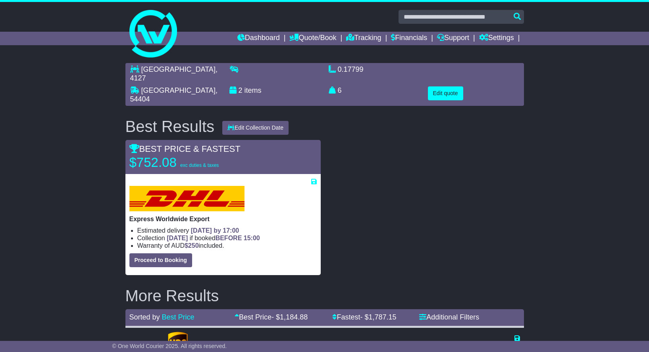 The image size is (649, 352). Describe the element at coordinates (382, 317) in the screenshot. I see `span: 1,787.15` at that location.